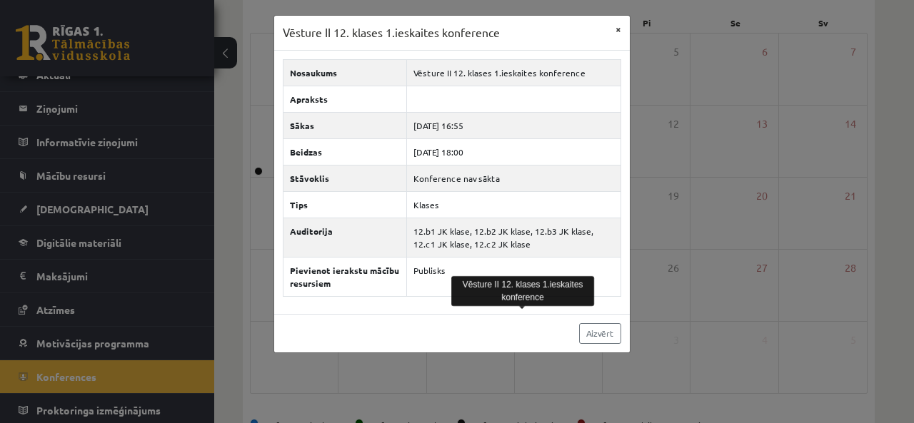  Describe the element at coordinates (345, 72) in the screenshot. I see `th: Nosaukums` at that location.